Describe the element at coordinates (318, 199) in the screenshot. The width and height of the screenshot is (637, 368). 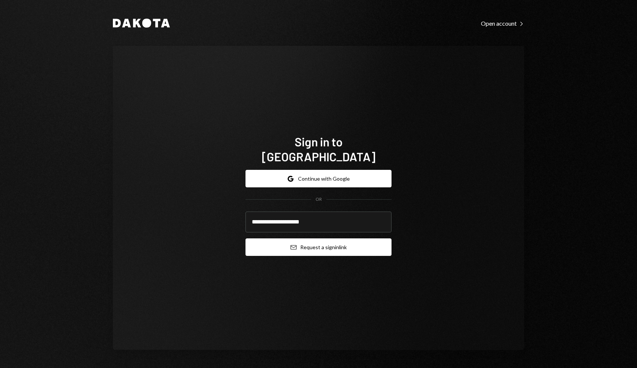
I see `div: OR` at that location.